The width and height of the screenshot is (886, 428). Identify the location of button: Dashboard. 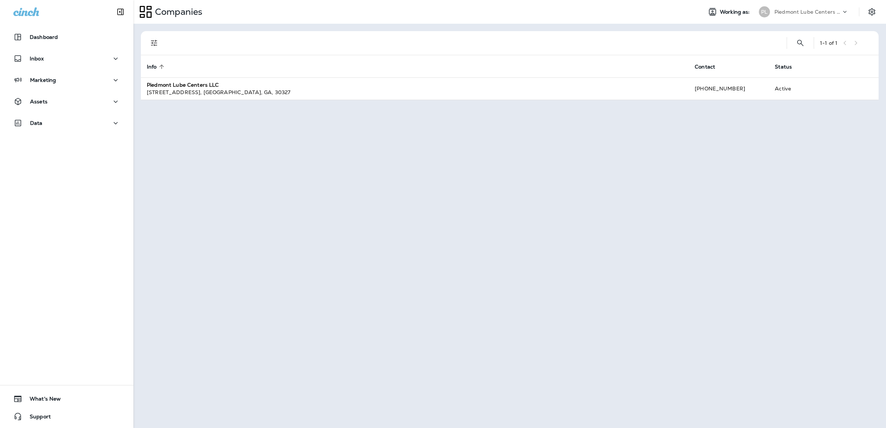
(67, 37).